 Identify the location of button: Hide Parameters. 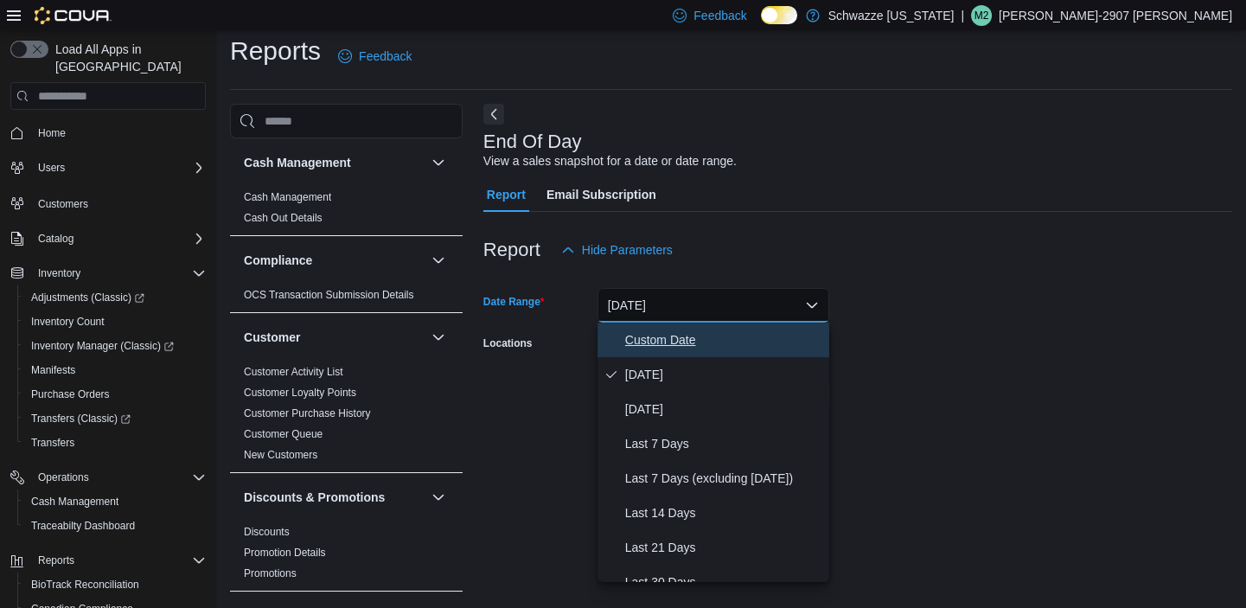
(616, 250).